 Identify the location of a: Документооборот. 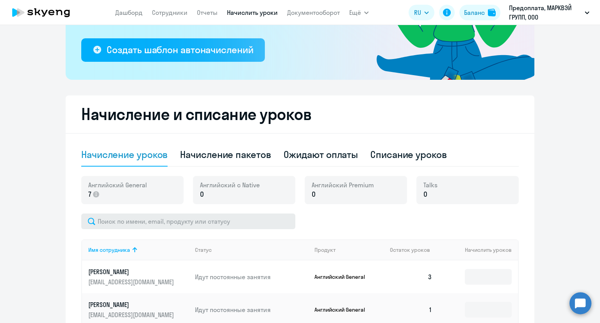
(313, 12).